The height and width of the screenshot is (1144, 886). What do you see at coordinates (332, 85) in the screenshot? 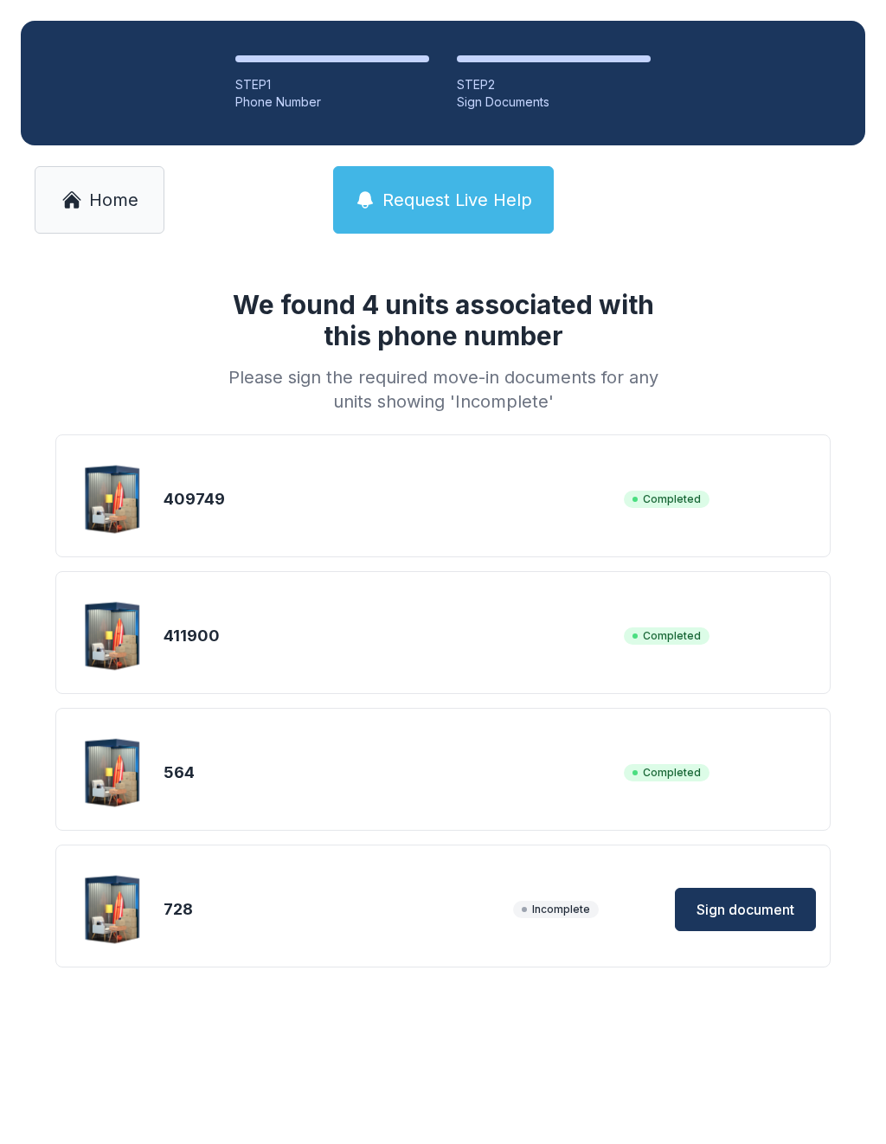
I see `div: STEP 1` at bounding box center [332, 85].